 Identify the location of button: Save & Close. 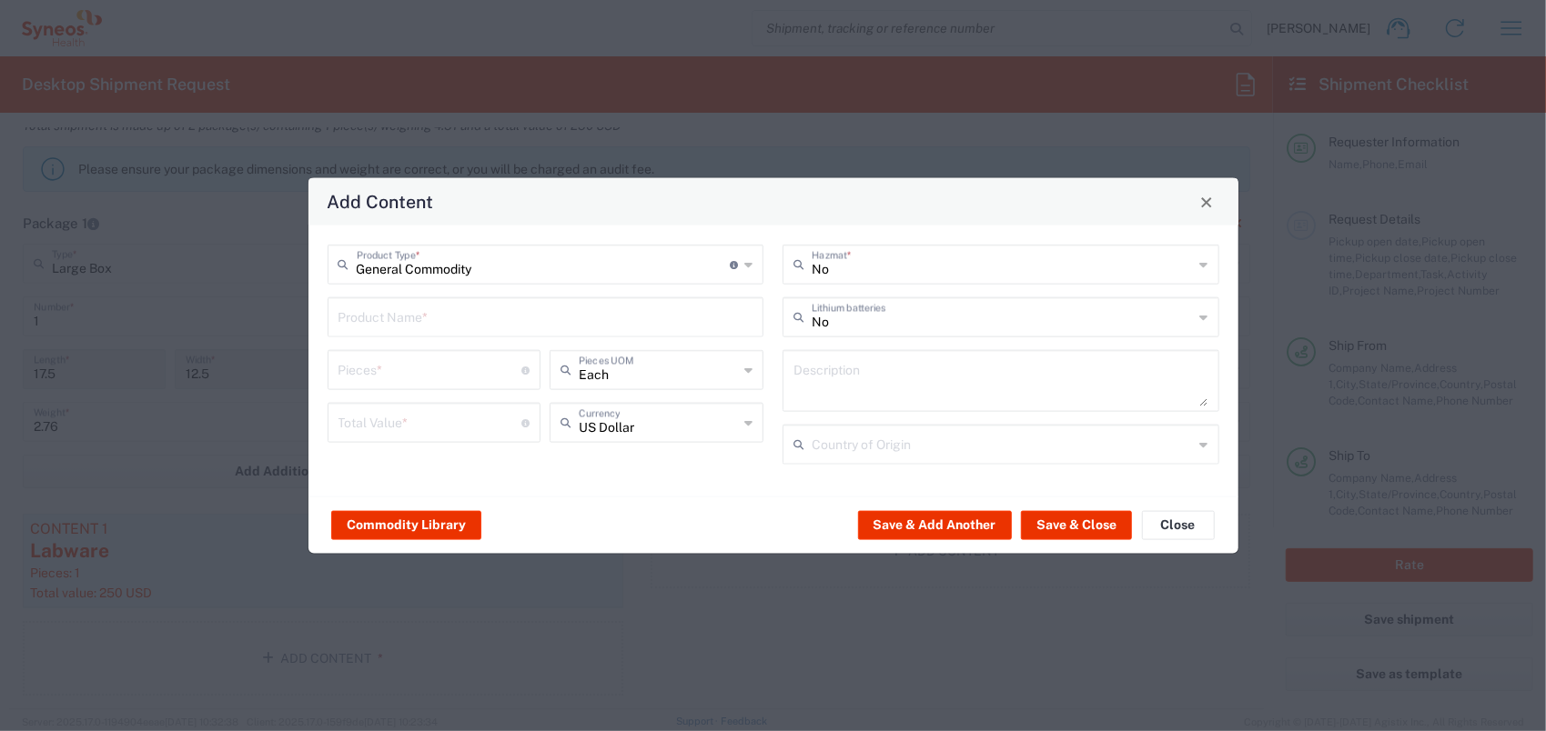
(1076, 525).